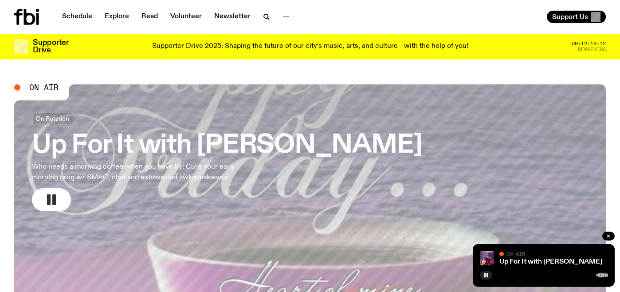 Image resolution: width=620 pixels, height=292 pixels. Describe the element at coordinates (233, 17) in the screenshot. I see `a: Newsletter` at that location.